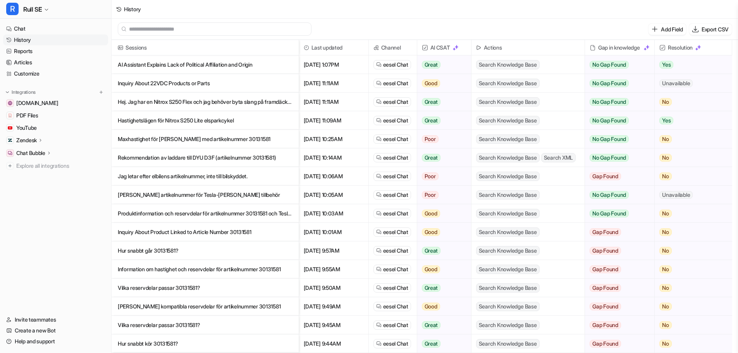  Describe the element at coordinates (205, 232) in the screenshot. I see `p: Inquiry About Product Linked to Article Number 30131581` at that location.